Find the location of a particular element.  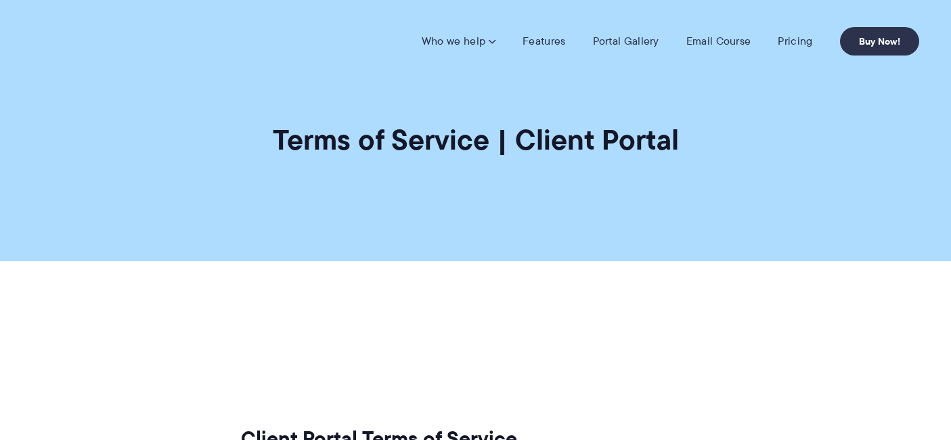

a: Pricing is located at coordinates (794, 41).